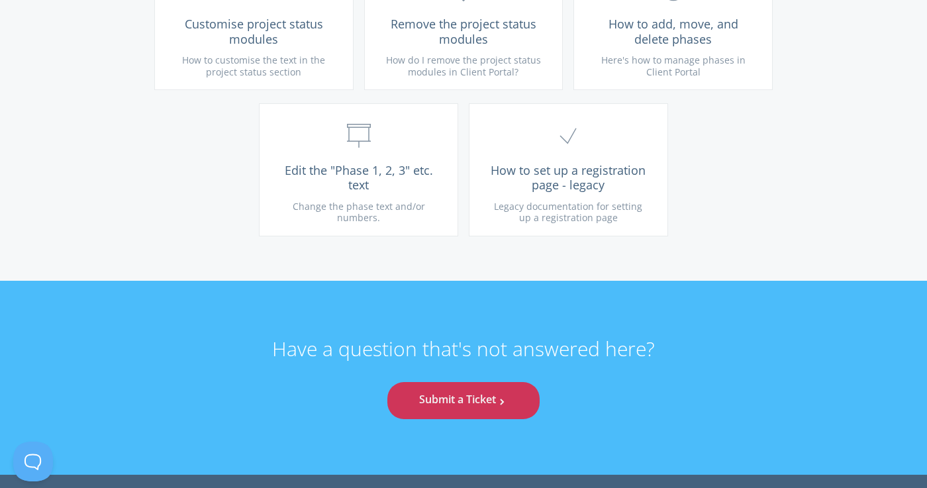  Describe the element at coordinates (463, 359) in the screenshot. I see `p: Have a question that's not answered here?` at that location.